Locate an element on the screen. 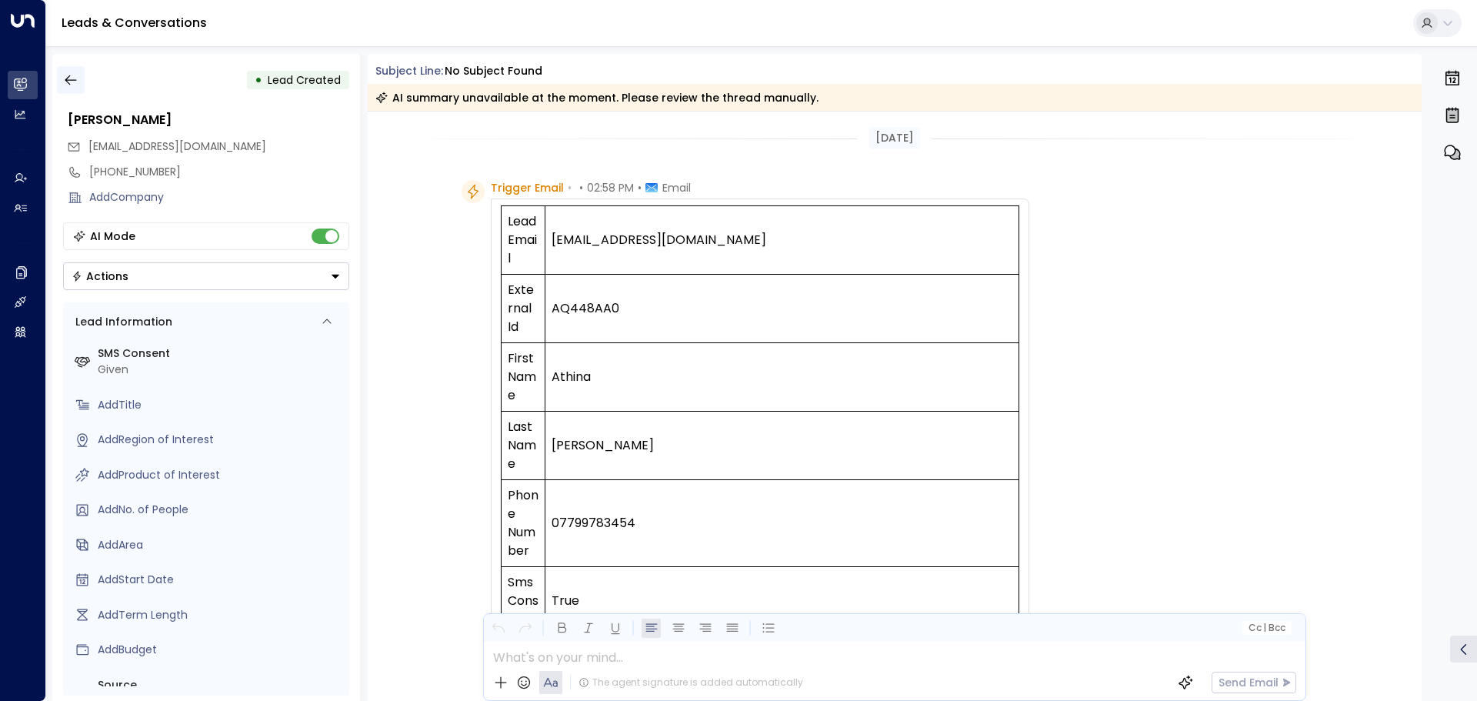 The width and height of the screenshot is (1477, 701). td: Lead Email is located at coordinates (523, 240).